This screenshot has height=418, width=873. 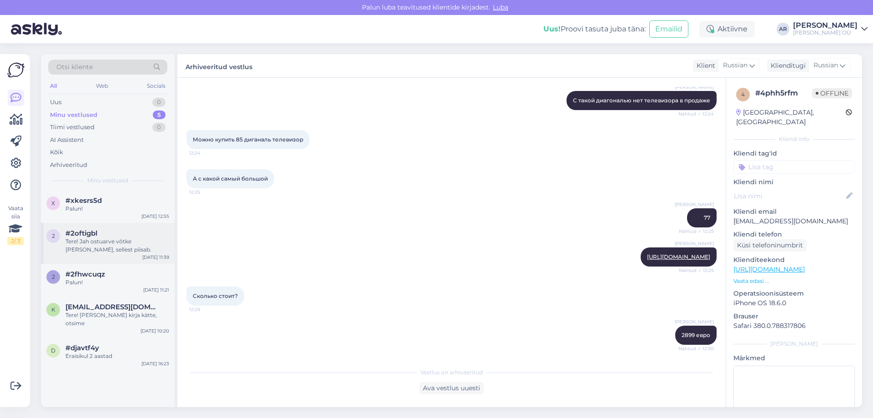 I want to click on div: # 4phh5rfm, so click(x=784, y=93).